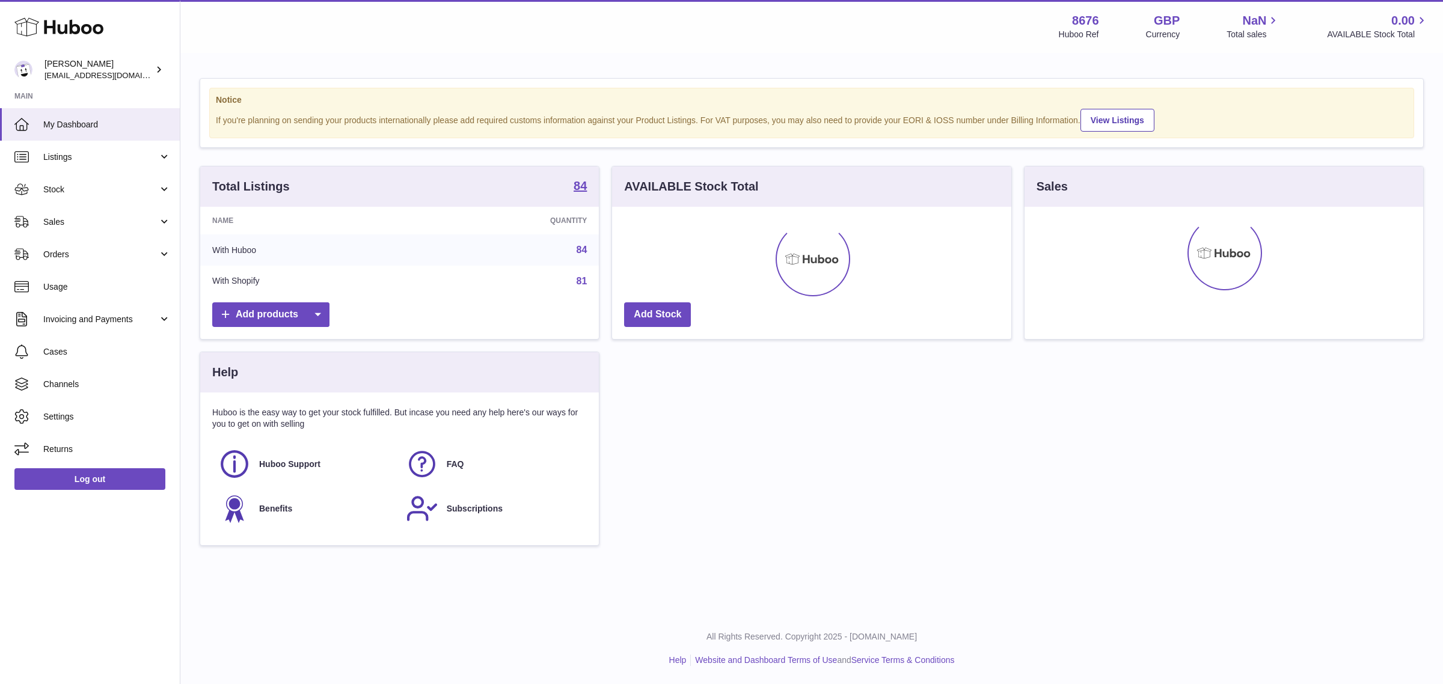  I want to click on div: If you're planning on sending your products internationally please add required customs informati..., so click(811, 119).